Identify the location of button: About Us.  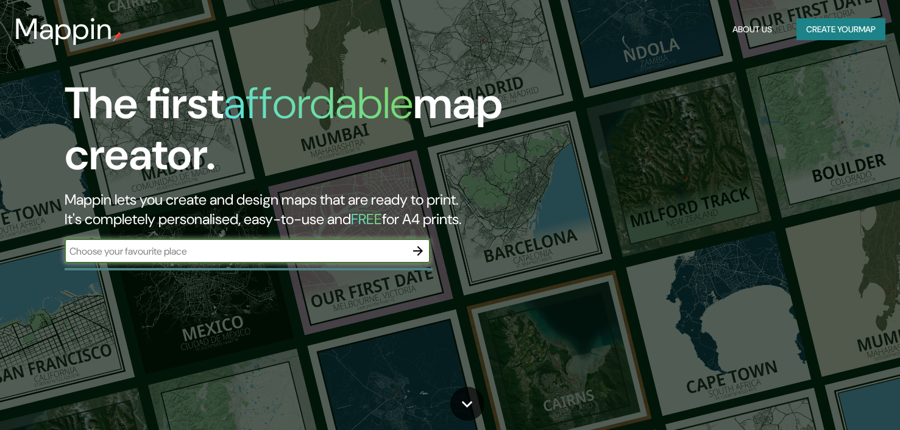
(752, 29).